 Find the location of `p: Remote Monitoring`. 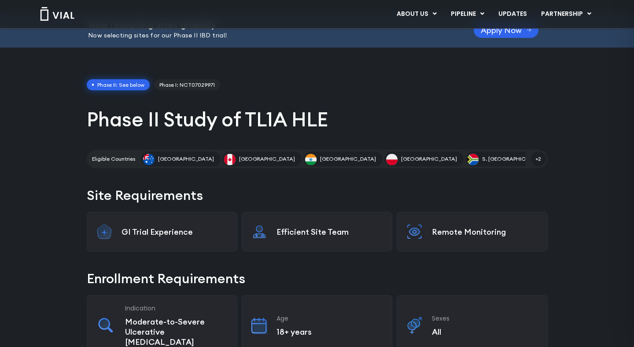

p: Remote Monitoring is located at coordinates (485, 232).